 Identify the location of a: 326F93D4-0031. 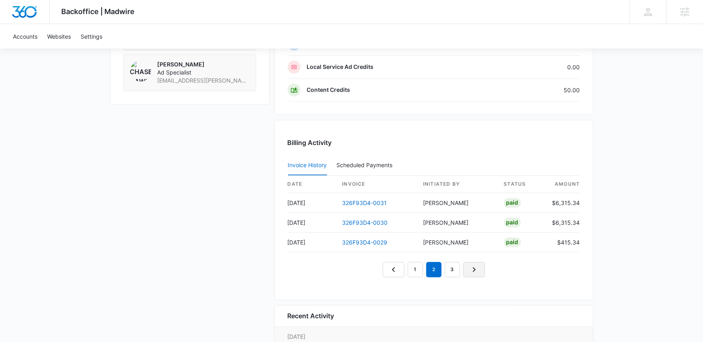
(364, 203).